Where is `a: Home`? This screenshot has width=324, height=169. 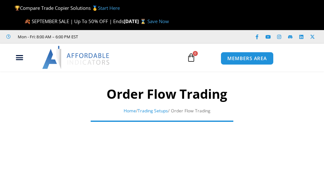
a: Home is located at coordinates (130, 111).